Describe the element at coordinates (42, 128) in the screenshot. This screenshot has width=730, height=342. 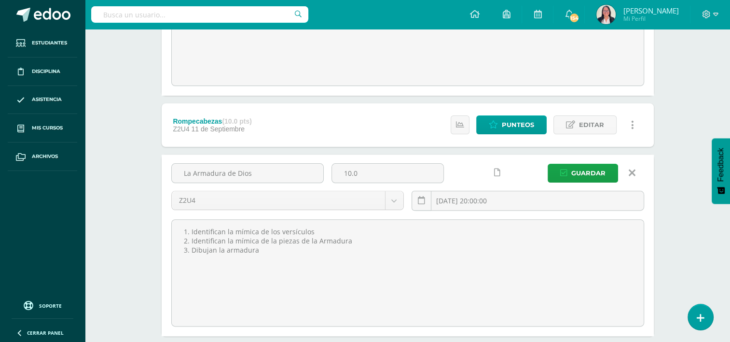
I see `a: Mis cursos` at that location.